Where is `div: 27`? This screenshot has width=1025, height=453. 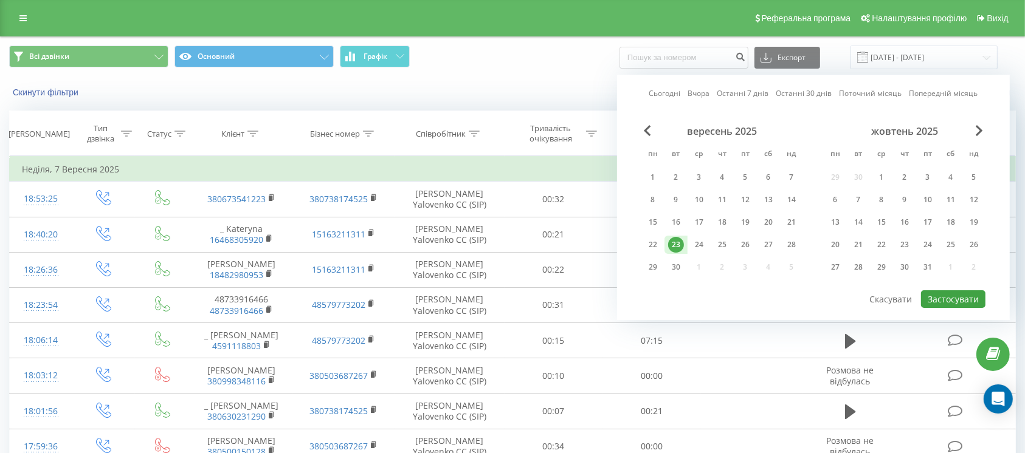 div: 27 is located at coordinates (768, 245).